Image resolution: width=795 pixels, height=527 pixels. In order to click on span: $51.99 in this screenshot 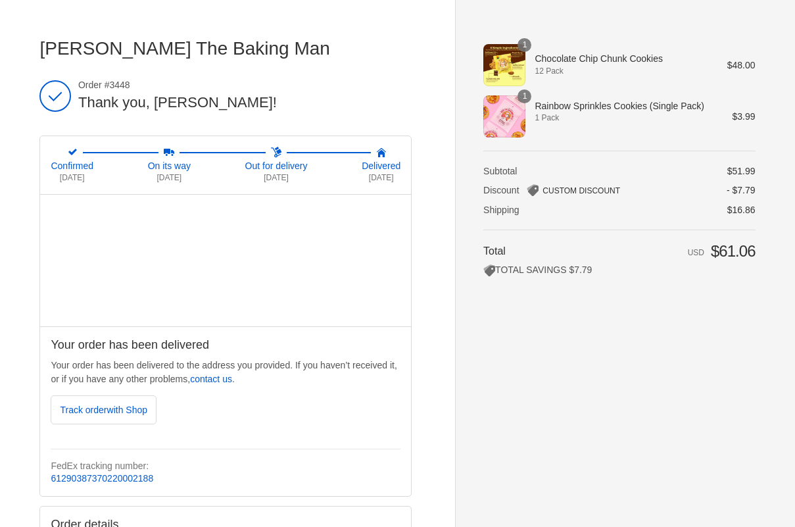, I will do `click(741, 171)`.